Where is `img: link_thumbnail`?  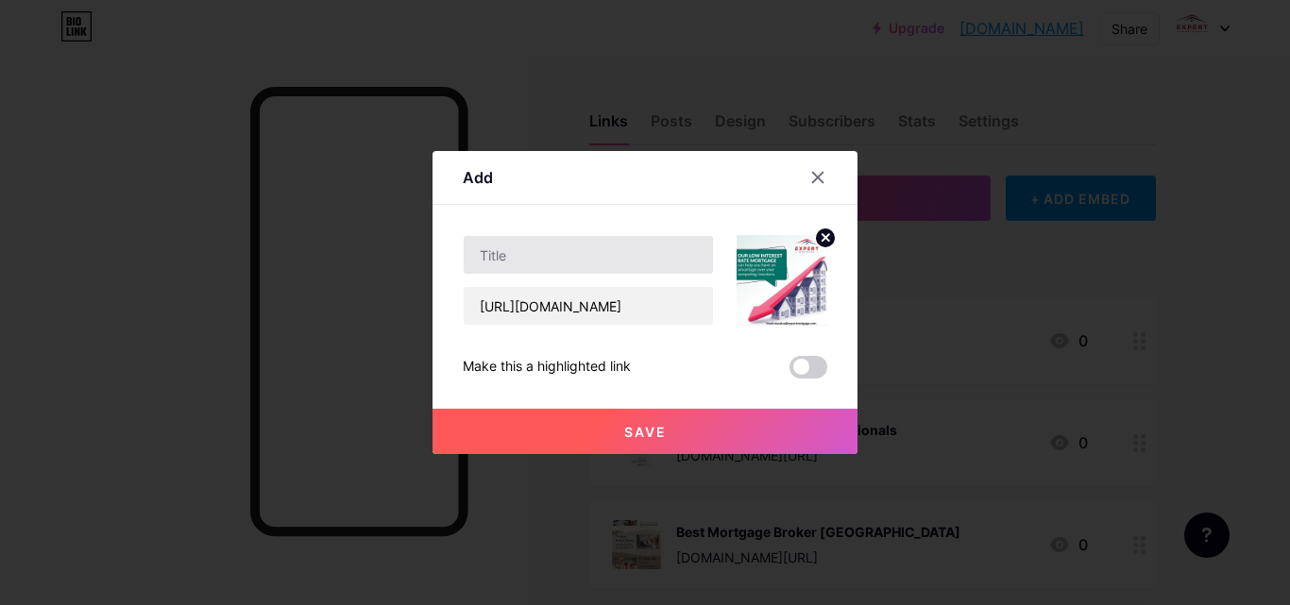 img: link_thumbnail is located at coordinates (782, 280).